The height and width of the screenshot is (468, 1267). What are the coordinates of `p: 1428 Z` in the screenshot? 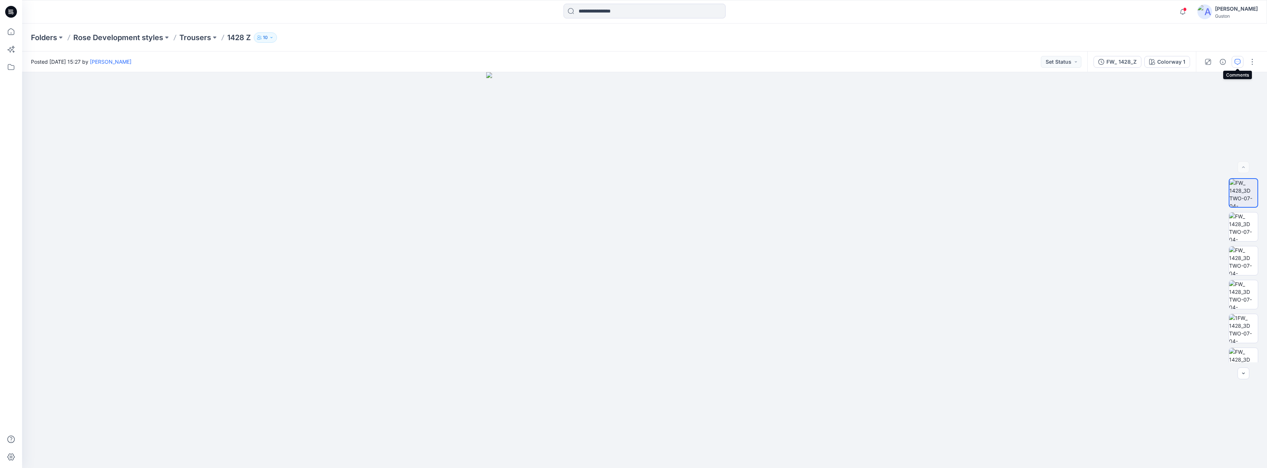 It's located at (239, 38).